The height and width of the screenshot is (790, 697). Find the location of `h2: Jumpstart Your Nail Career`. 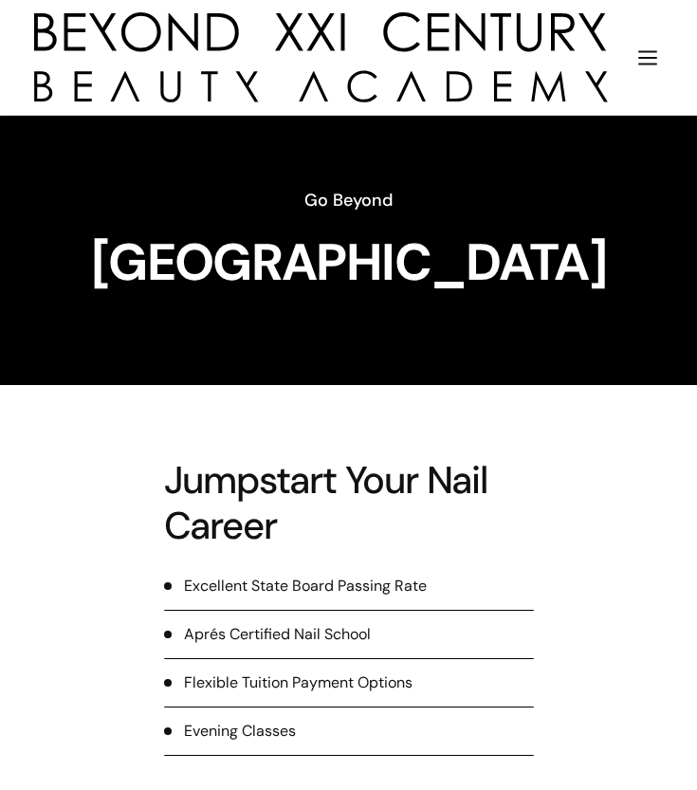

h2: Jumpstart Your Nail Career is located at coordinates (349, 503).